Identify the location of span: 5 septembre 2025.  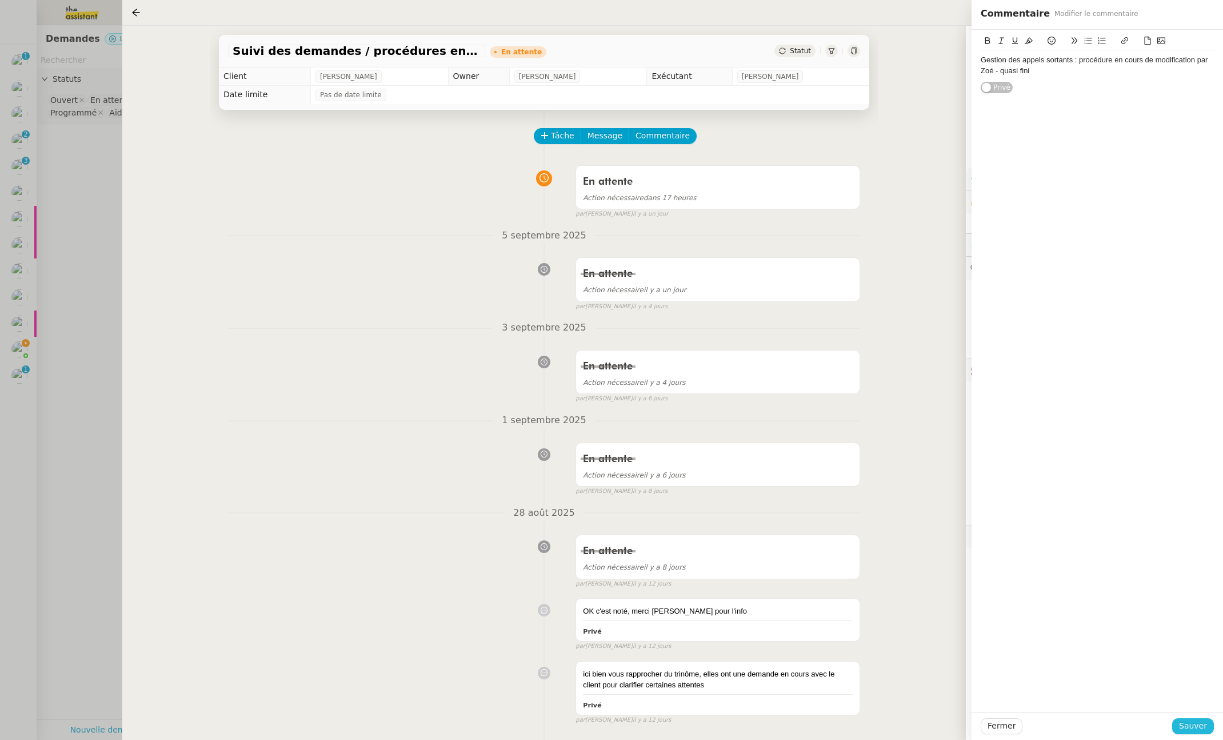
(544, 236).